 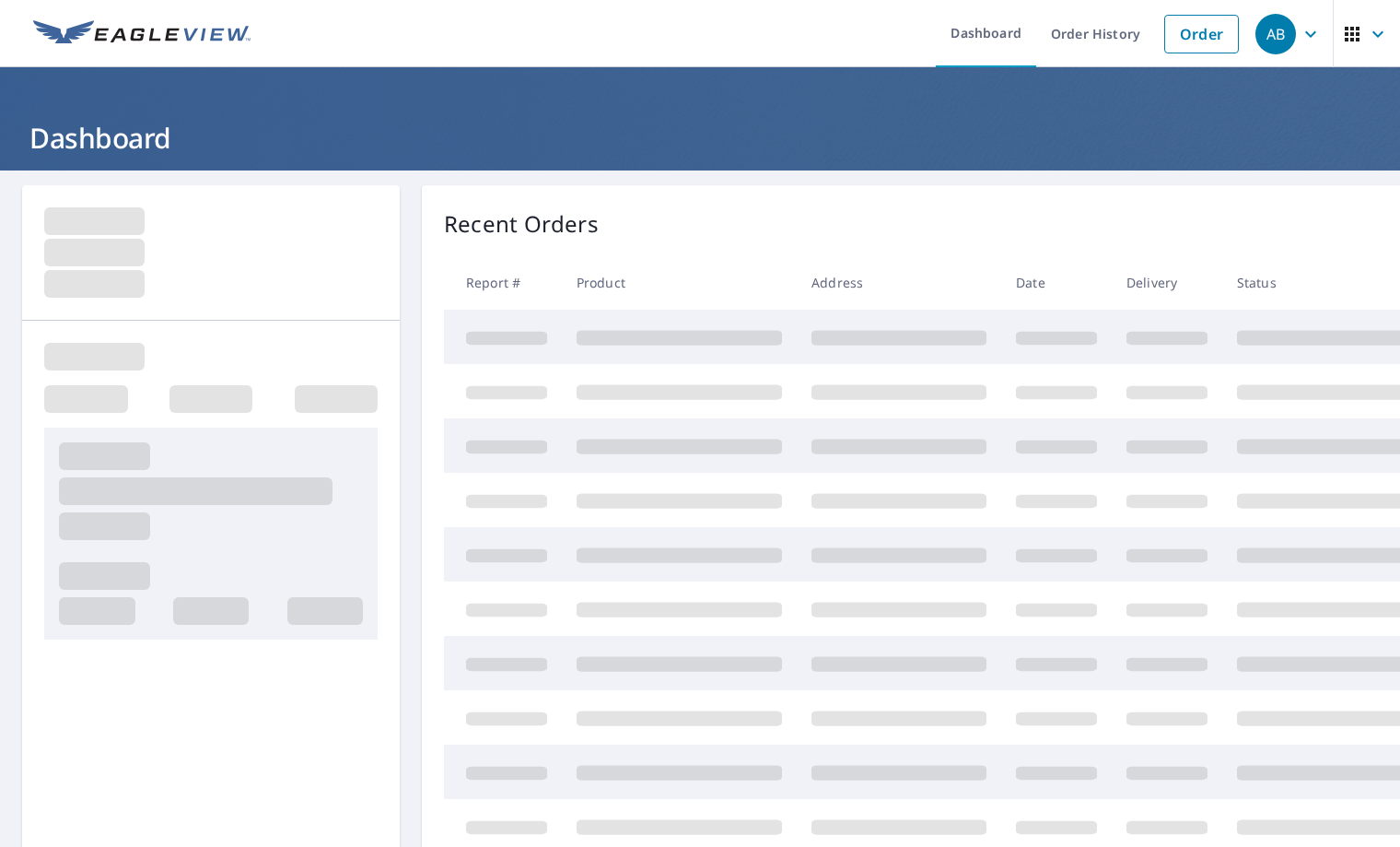 What do you see at coordinates (1167, 282) in the screenshot?
I see `th: Delivery` at bounding box center [1167, 282].